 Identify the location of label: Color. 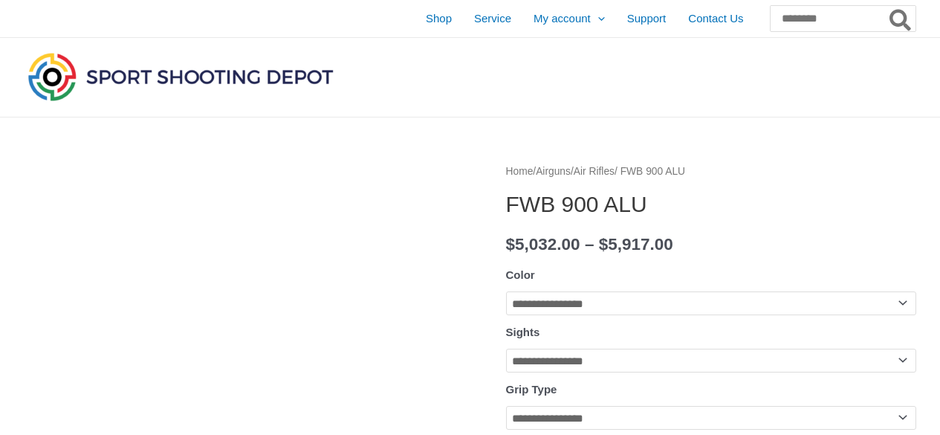
(520, 274).